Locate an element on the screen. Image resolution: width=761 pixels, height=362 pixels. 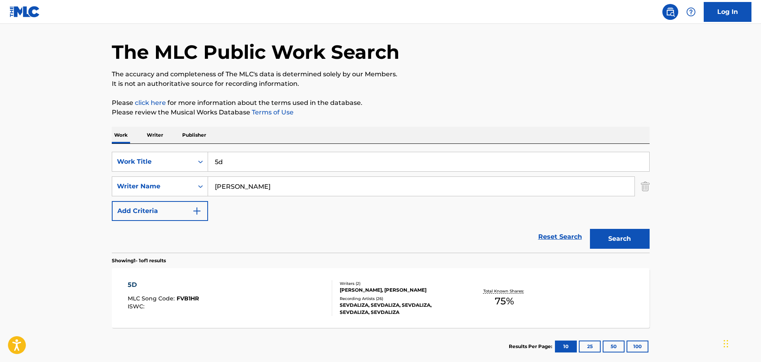
a: Terms of Use is located at coordinates (272, 112).